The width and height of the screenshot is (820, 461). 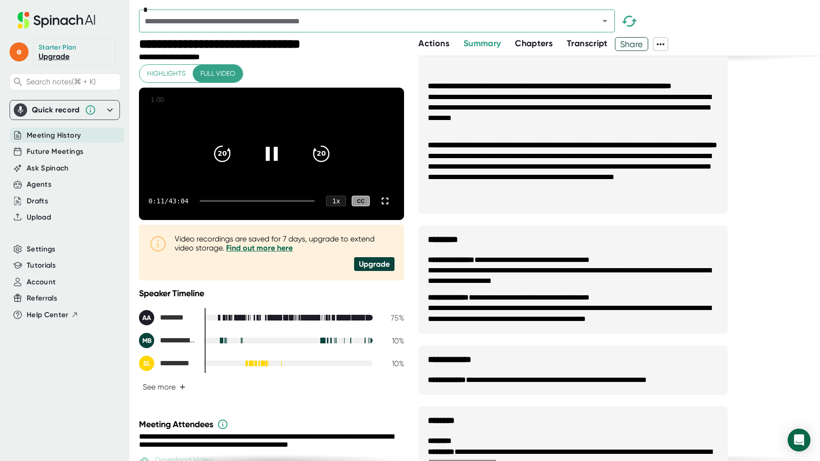 What do you see at coordinates (271, 293) in the screenshot?
I see `div: Speaker Timeline` at bounding box center [271, 293].